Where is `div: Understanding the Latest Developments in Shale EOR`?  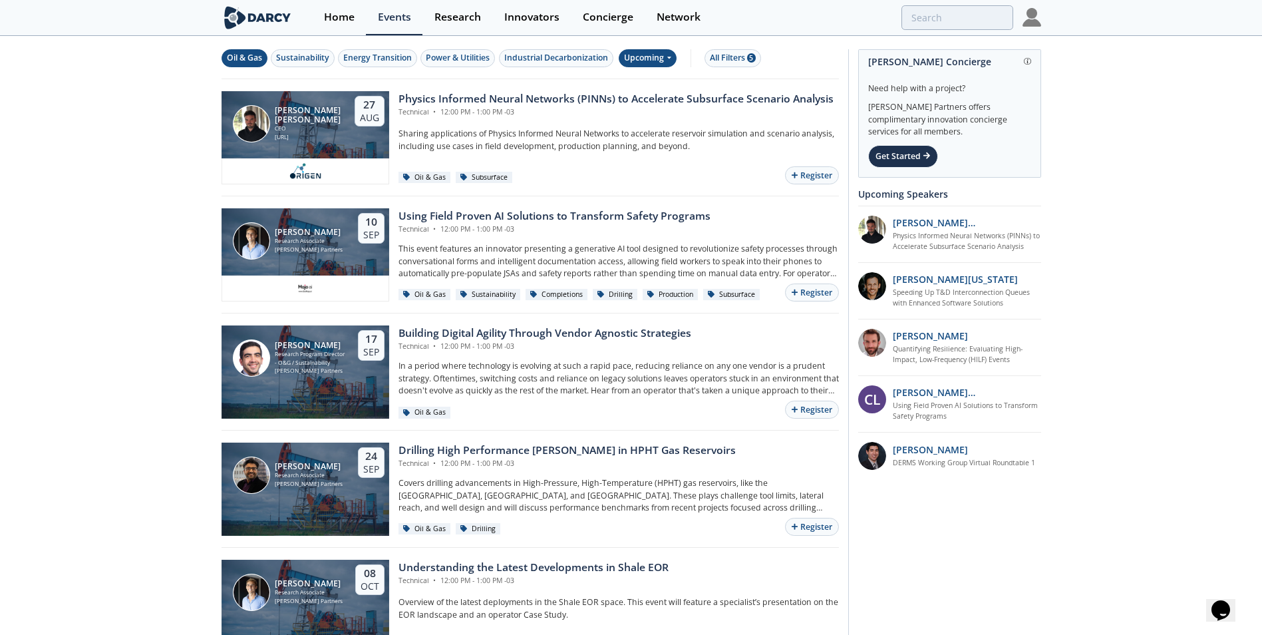
div: Understanding the Latest Developments in Shale EOR is located at coordinates (533, 567).